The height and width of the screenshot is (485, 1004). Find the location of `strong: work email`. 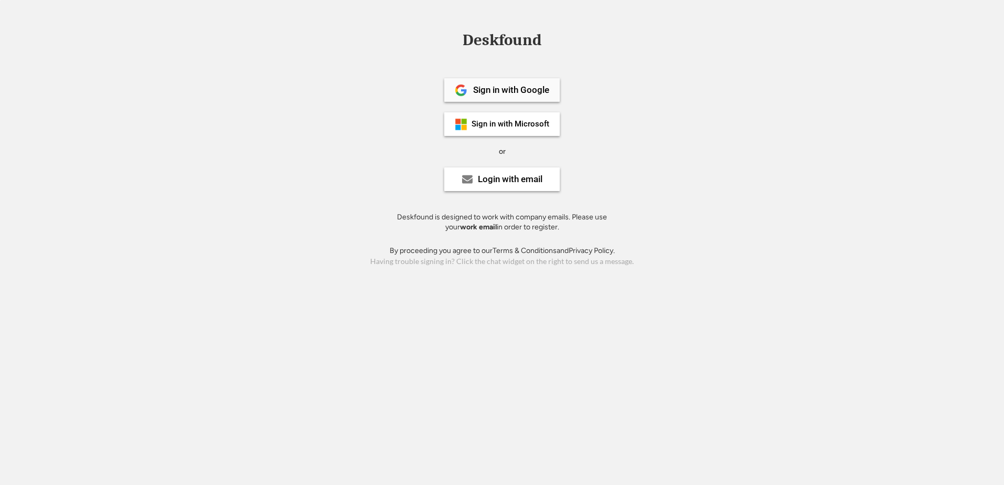

strong: work email is located at coordinates (479, 227).